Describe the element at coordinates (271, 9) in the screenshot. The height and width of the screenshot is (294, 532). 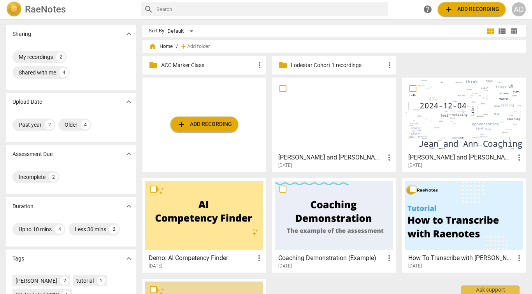
I see `input: Search` at that location.